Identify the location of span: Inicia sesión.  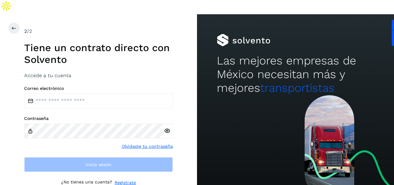
(98, 164).